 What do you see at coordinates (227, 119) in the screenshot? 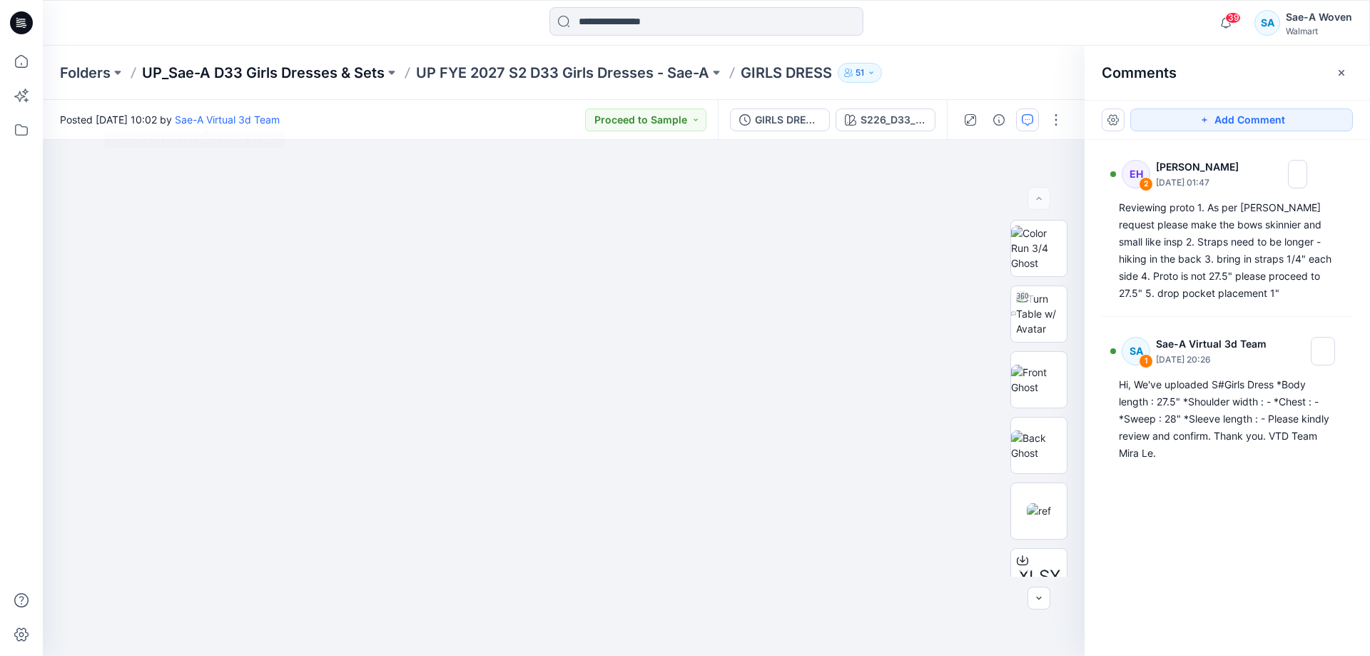
I see `a: Sae-A Virtual 3d Team` at bounding box center [227, 119].